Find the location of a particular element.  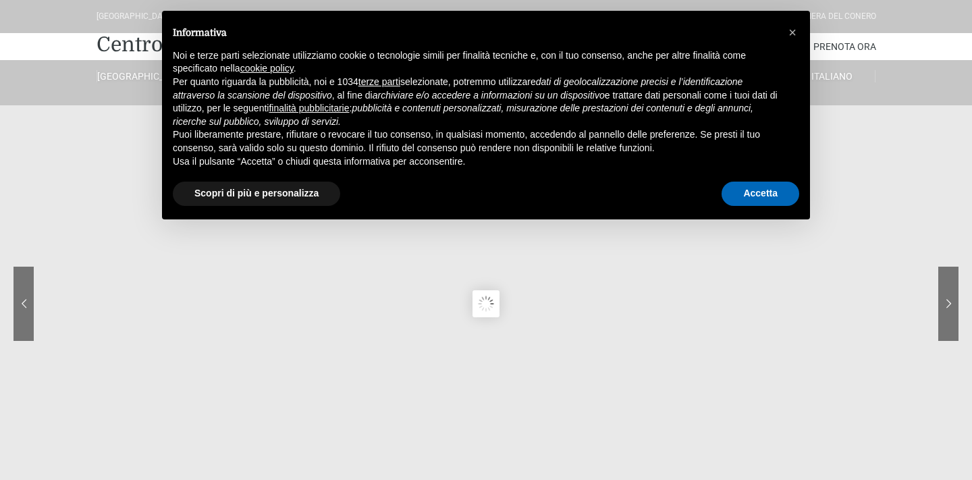

button: Chiudi questa informativa is located at coordinates (793, 32).